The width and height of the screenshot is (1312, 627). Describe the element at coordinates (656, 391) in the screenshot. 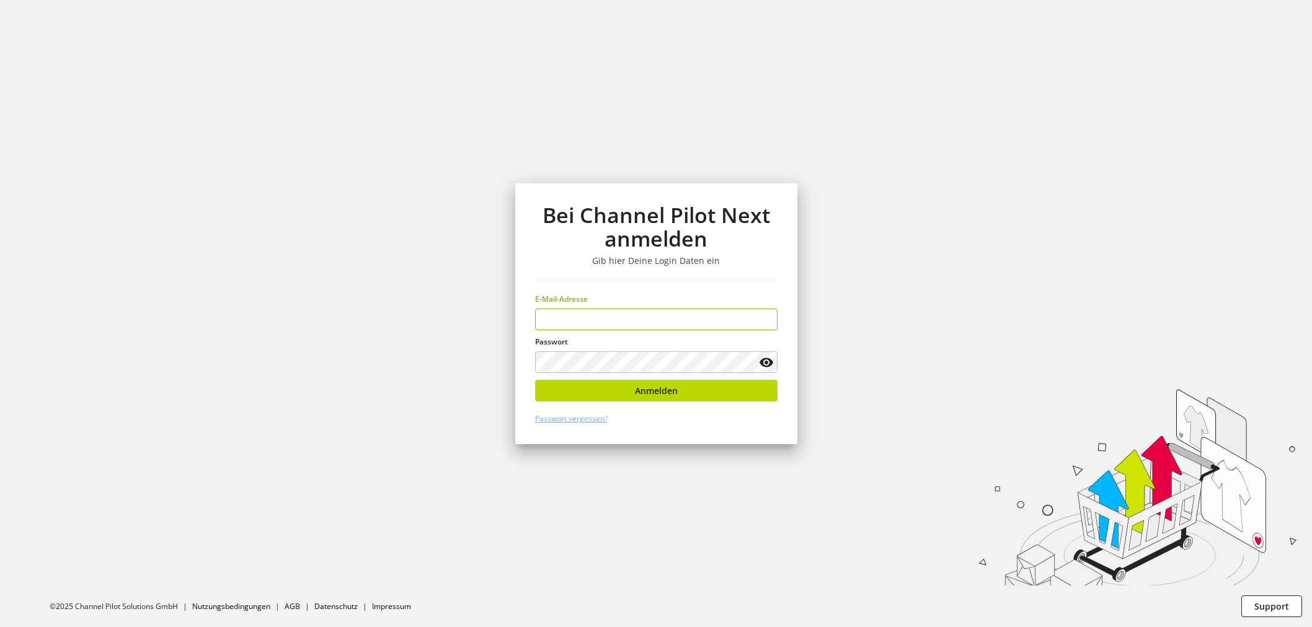

I see `button: Anmelden` at that location.